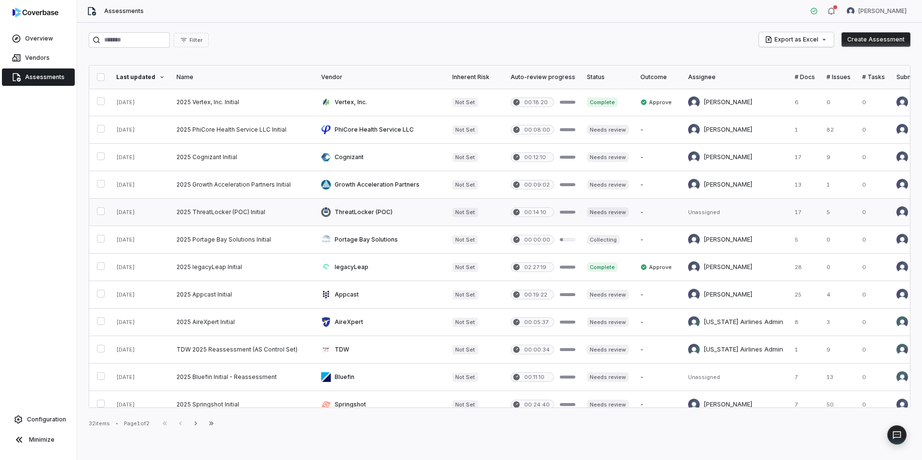 The height and width of the screenshot is (460, 922). Describe the element at coordinates (38, 58) in the screenshot. I see `a: Vendors` at that location.